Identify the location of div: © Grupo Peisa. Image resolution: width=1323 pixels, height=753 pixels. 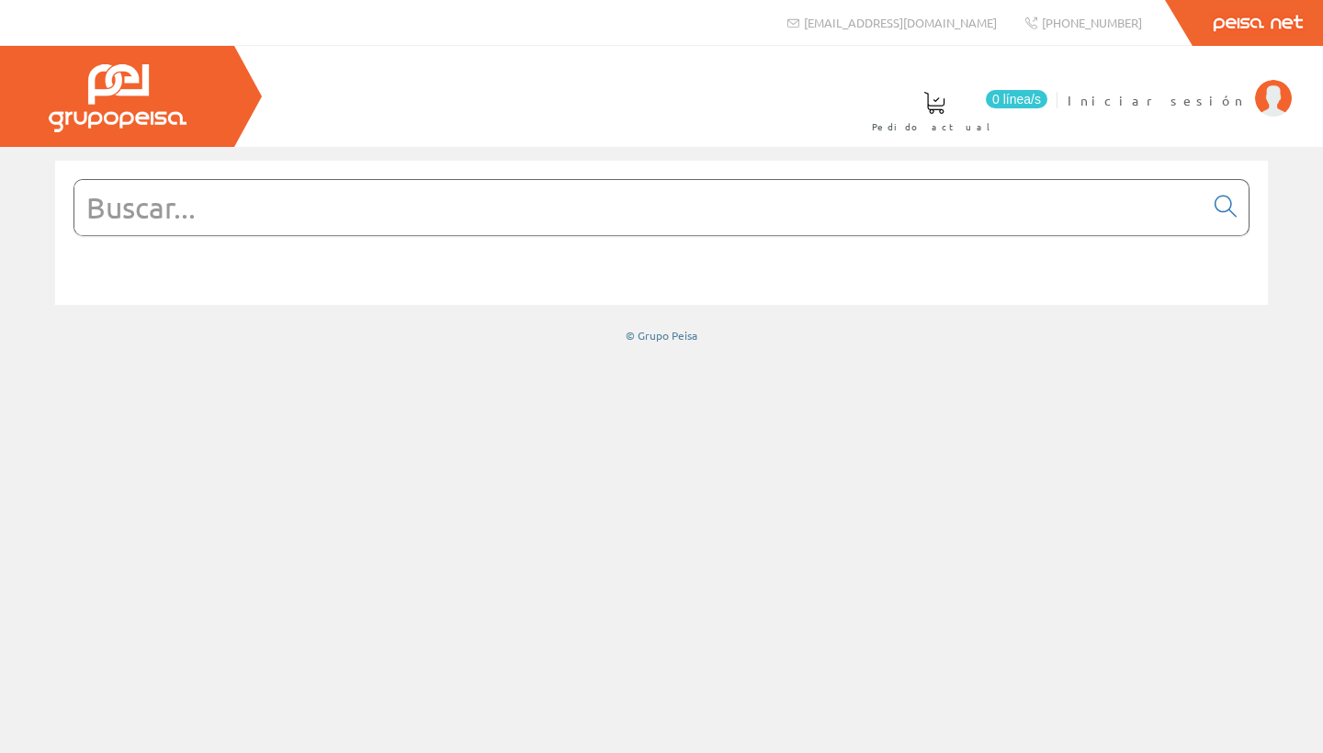
(661, 335).